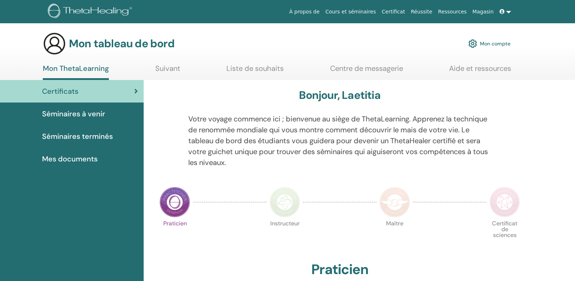 The width and height of the screenshot is (575, 281). I want to click on font: Mon tableau de bord, so click(122, 43).